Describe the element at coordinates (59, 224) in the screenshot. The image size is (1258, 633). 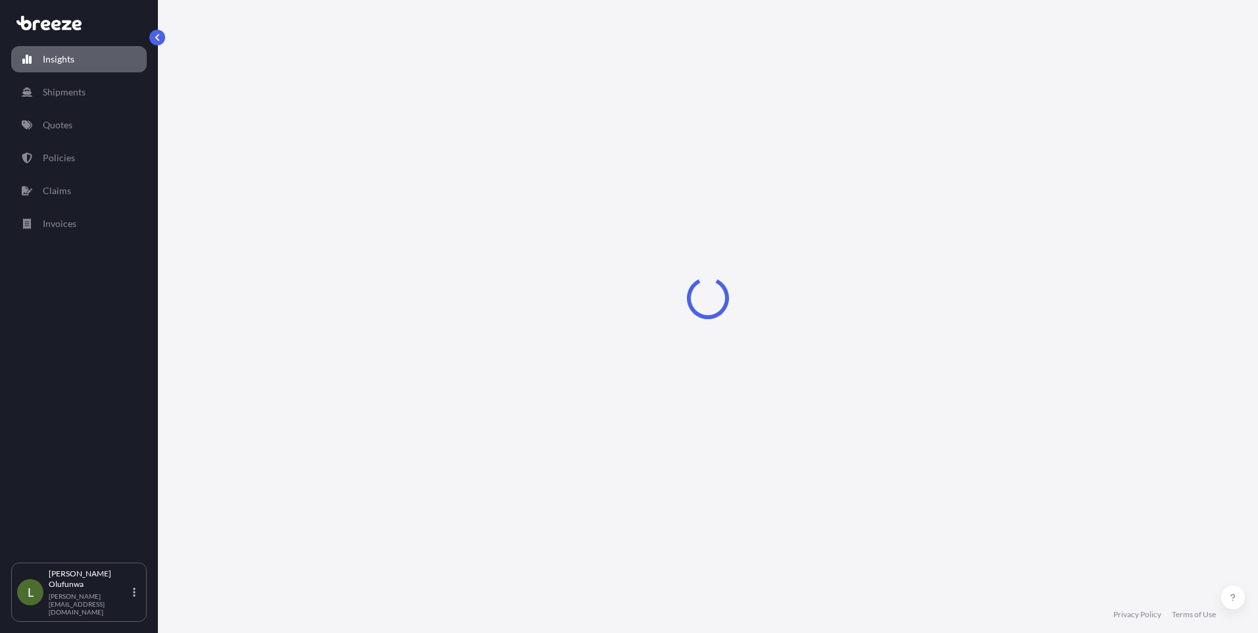
I see `p: Invoices` at that location.